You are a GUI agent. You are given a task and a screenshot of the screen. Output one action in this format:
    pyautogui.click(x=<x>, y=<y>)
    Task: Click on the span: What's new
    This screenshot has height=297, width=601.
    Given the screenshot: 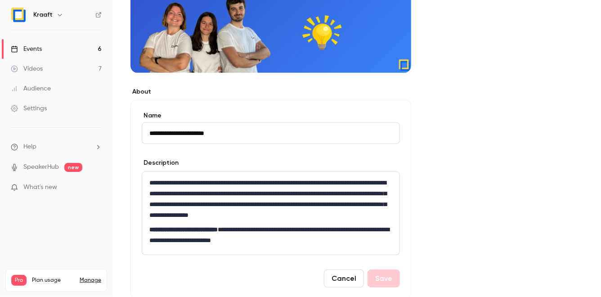 What is the action you would take?
    pyautogui.click(x=40, y=187)
    